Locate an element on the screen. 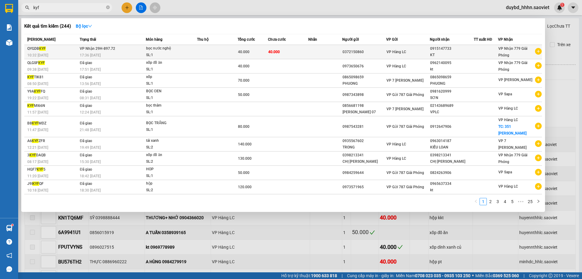 This screenshot has height=279, width=582. span: 120.000 is located at coordinates (245, 187).